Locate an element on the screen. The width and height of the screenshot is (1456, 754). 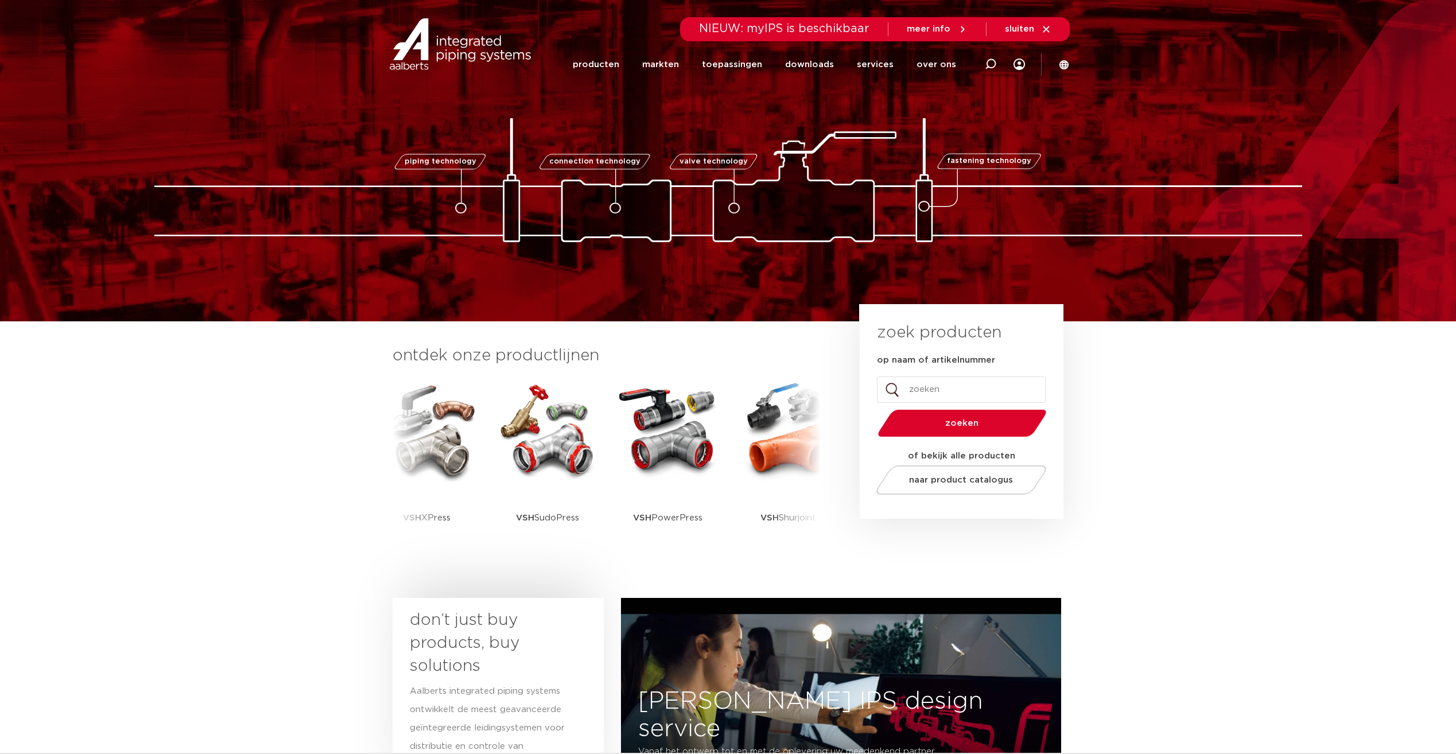
a: VSHXPress is located at coordinates (427, 466).